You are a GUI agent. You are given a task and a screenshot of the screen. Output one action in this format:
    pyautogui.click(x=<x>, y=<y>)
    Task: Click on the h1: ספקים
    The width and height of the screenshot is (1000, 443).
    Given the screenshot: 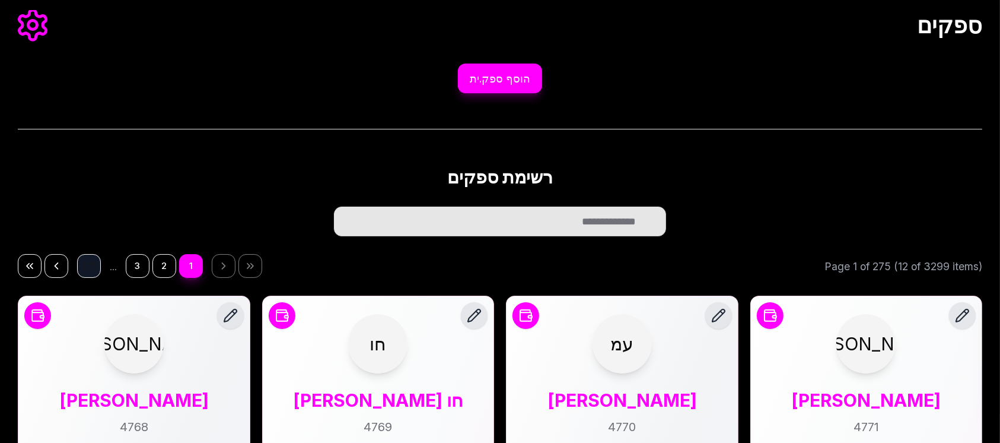 What is the action you would take?
    pyautogui.click(x=521, y=25)
    